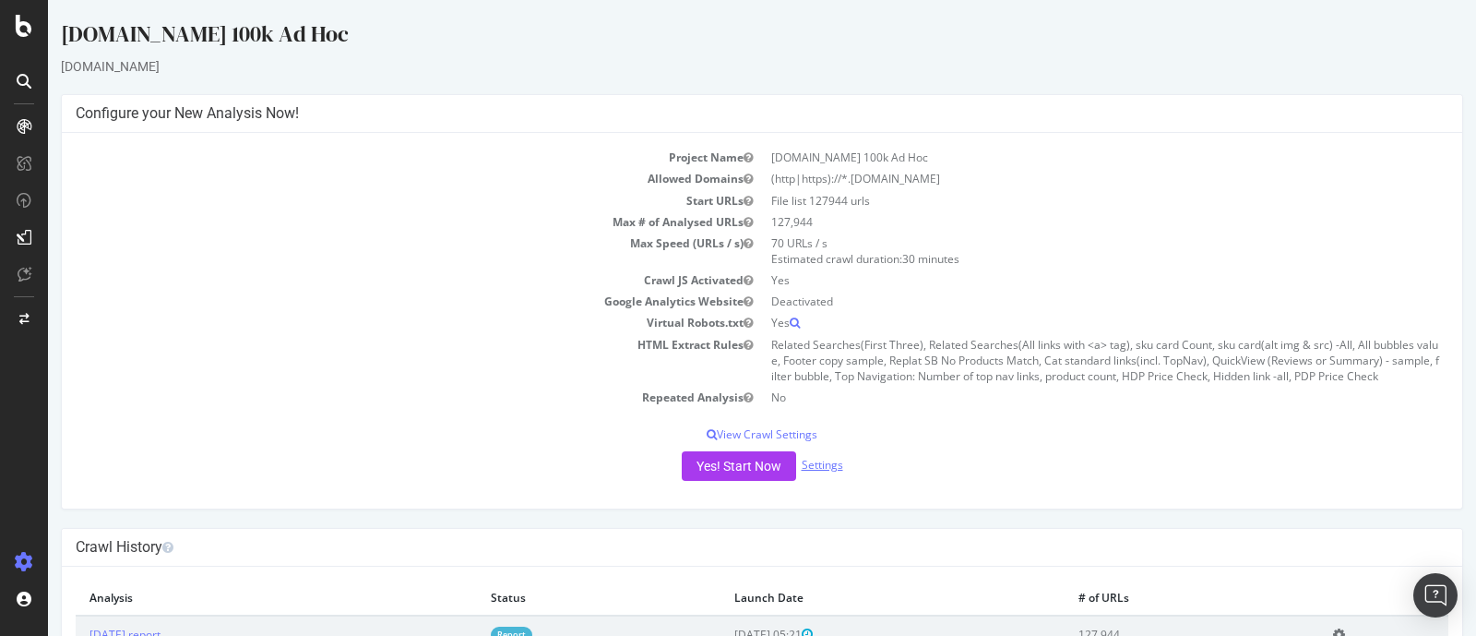 This screenshot has width=1476, height=636. Describe the element at coordinates (1144, 598) in the screenshot. I see `th: # of URLs` at that location.